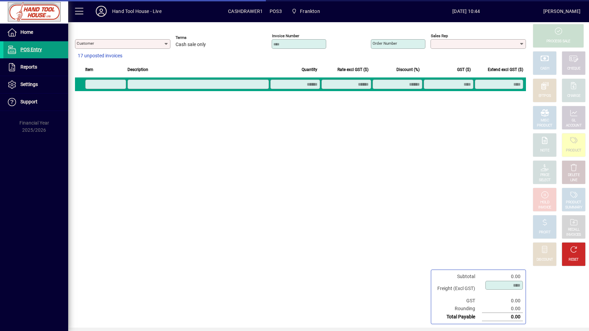 The image size is (589, 331). What do you see at coordinates (545, 68) in the screenshot?
I see `div: CASH` at bounding box center [545, 68].